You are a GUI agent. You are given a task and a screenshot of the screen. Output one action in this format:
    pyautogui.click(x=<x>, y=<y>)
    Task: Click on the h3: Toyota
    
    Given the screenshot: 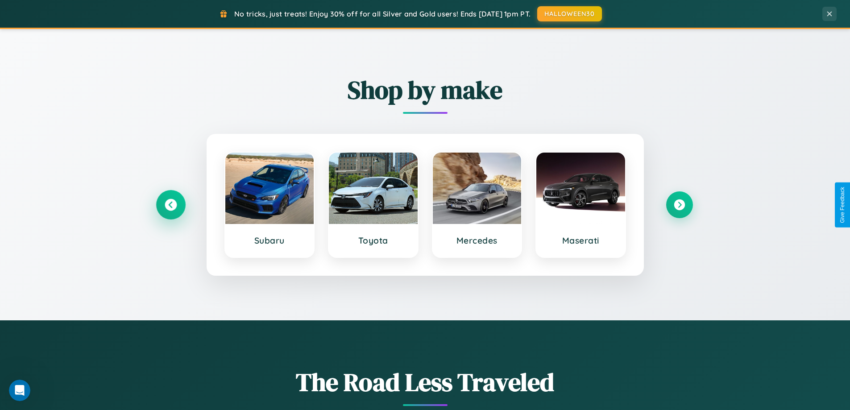 What is the action you would take?
    pyautogui.click(x=373, y=241)
    